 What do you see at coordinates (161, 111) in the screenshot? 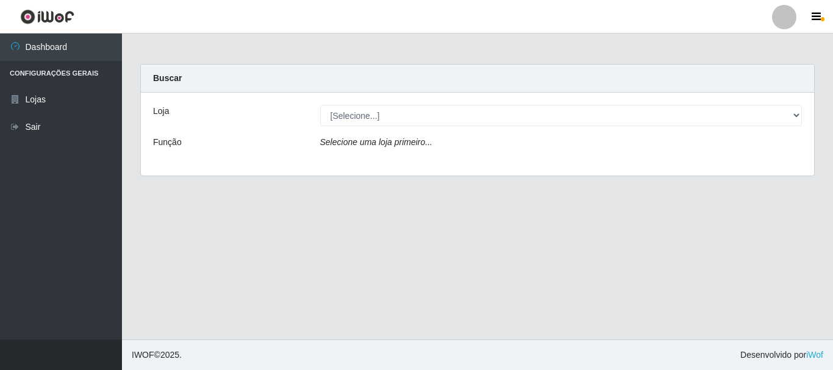
I see `label: Loja` at bounding box center [161, 111].